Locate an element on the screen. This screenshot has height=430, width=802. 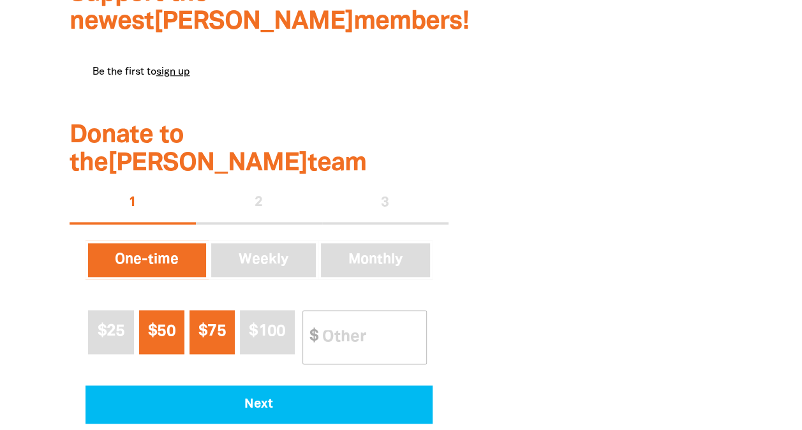
input: Other is located at coordinates (369, 337).